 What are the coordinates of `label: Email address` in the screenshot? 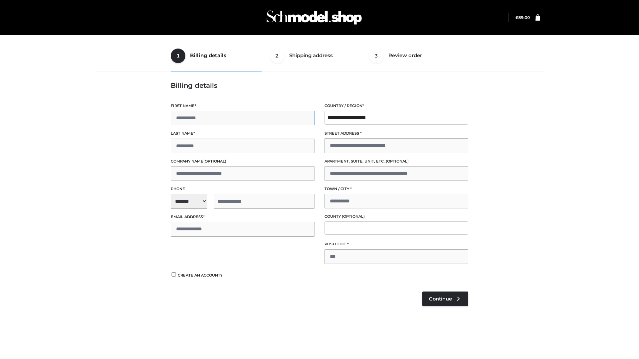 It's located at (242, 217).